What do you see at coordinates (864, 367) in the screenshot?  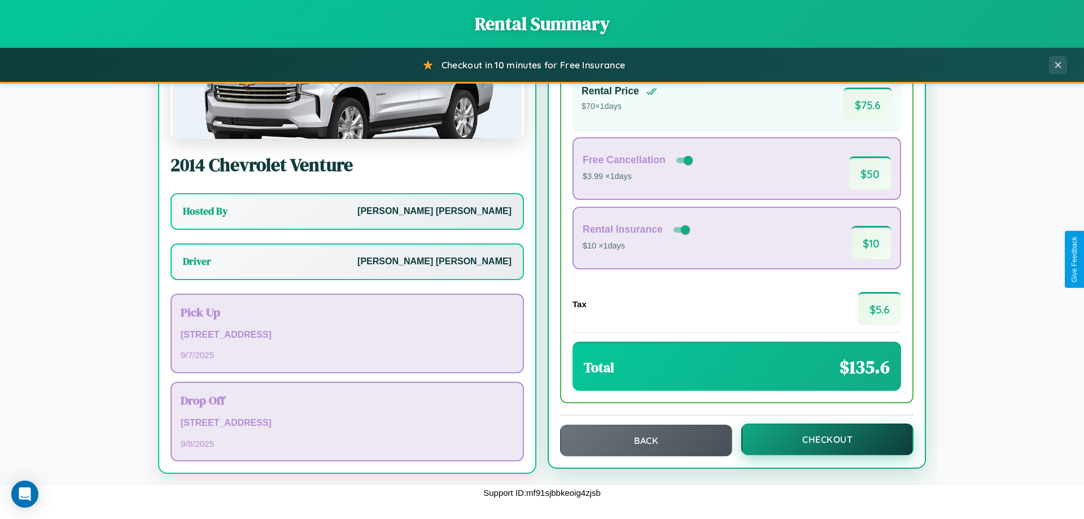 I see `span: $ 135.6` at bounding box center [864, 367].